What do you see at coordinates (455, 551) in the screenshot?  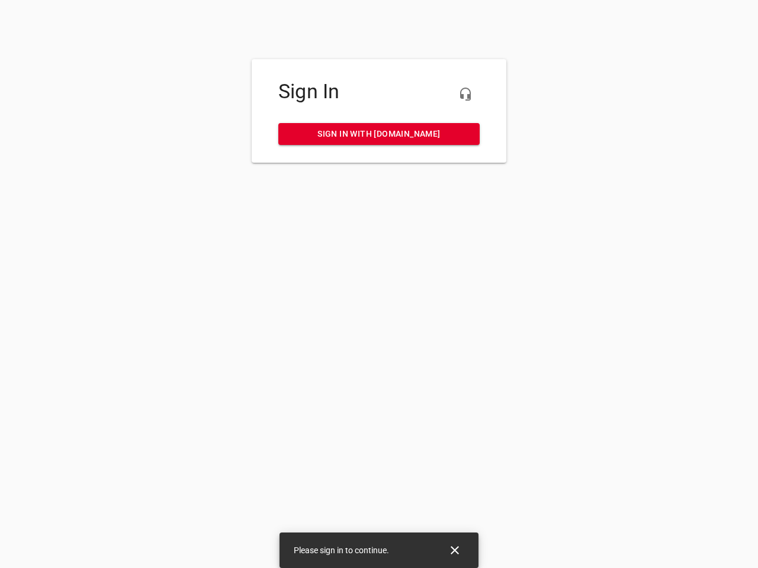 I see `button: Close` at bounding box center [455, 551].